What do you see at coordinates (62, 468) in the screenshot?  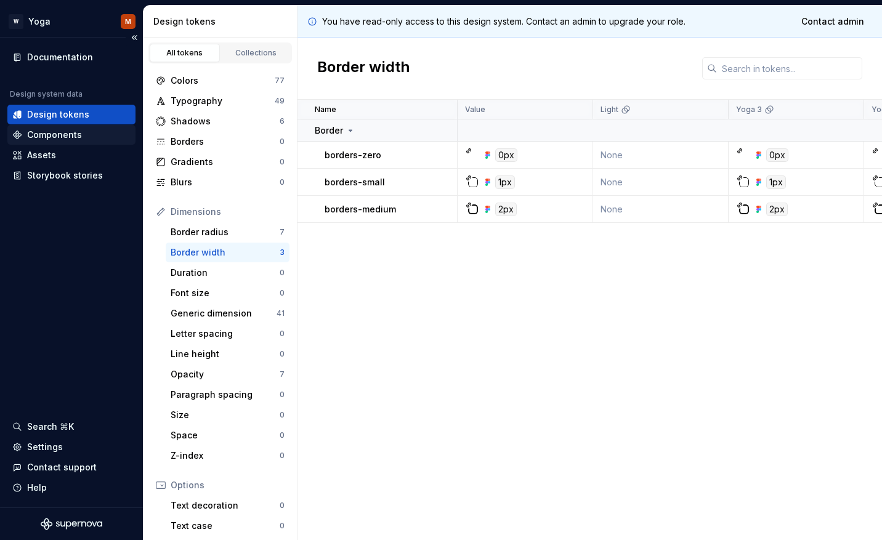 I see `div: Contact support` at bounding box center [62, 468].